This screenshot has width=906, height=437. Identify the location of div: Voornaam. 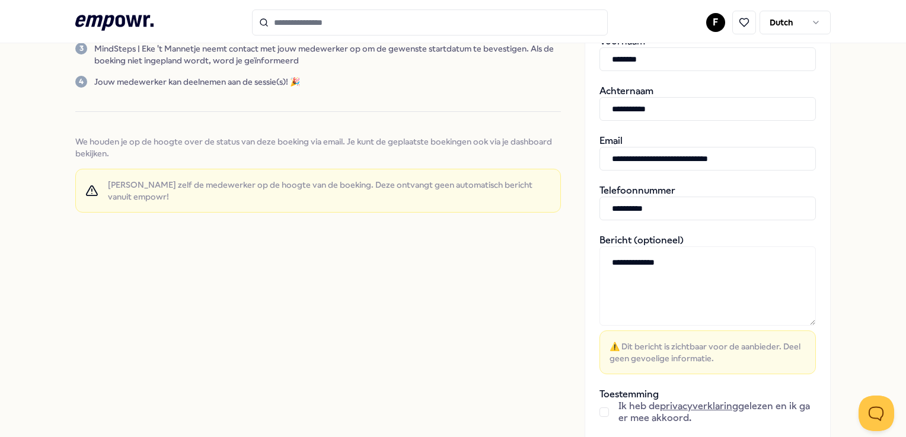
(707, 53).